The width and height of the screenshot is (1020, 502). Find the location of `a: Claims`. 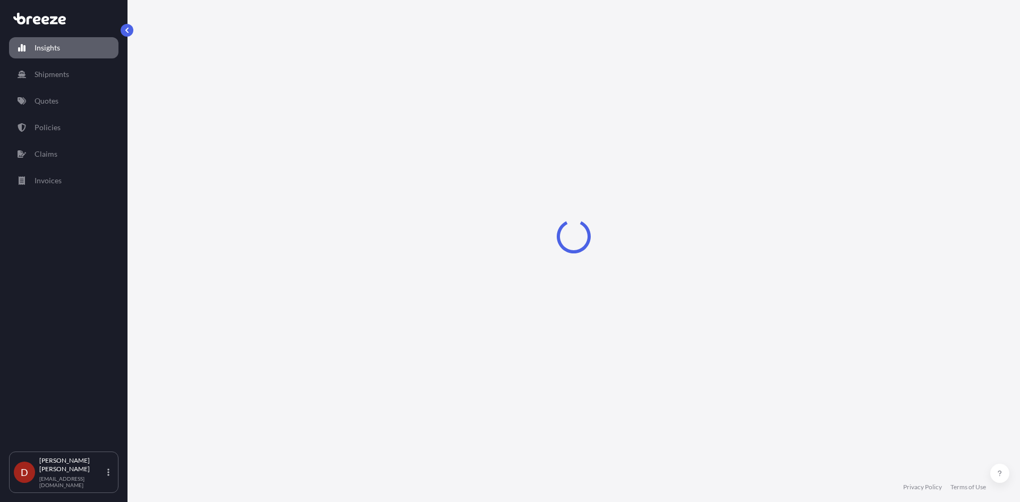

a: Claims is located at coordinates (64, 154).